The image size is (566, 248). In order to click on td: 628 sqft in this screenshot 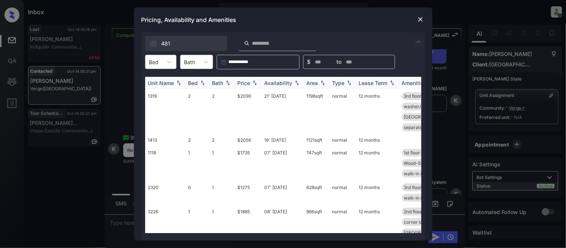, I will do `click(316, 193)`.